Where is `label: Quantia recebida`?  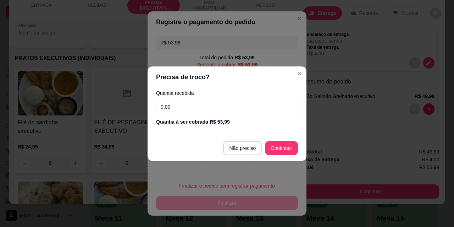
label: Quantia recebida is located at coordinates (227, 93).